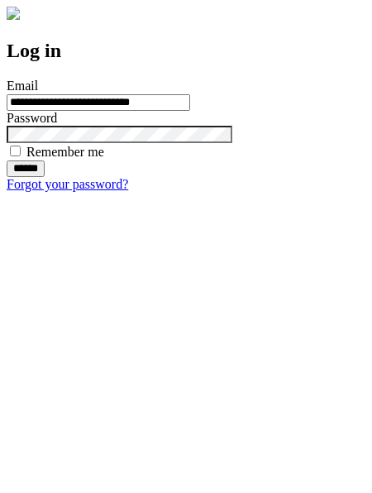 This screenshot has height=493, width=372. Describe the element at coordinates (13, 13) in the screenshot. I see `img: logo-4e3dc11c47720685a147b03b5a06dd966a58ff35d612b21f08c02c0306f2b779.png` at that location.